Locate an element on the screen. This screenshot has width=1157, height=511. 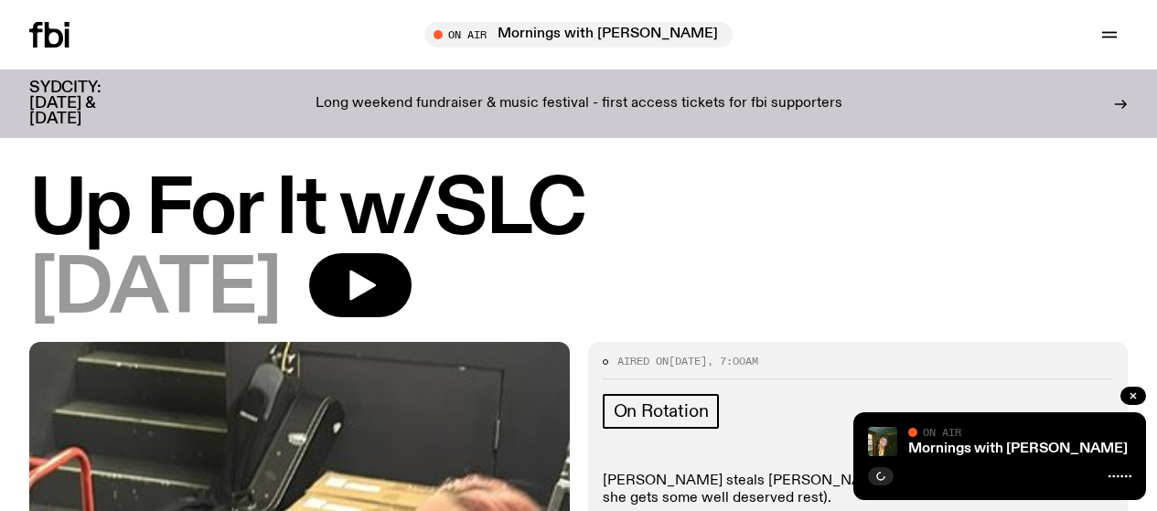
span: Aired on is located at coordinates (643, 361).